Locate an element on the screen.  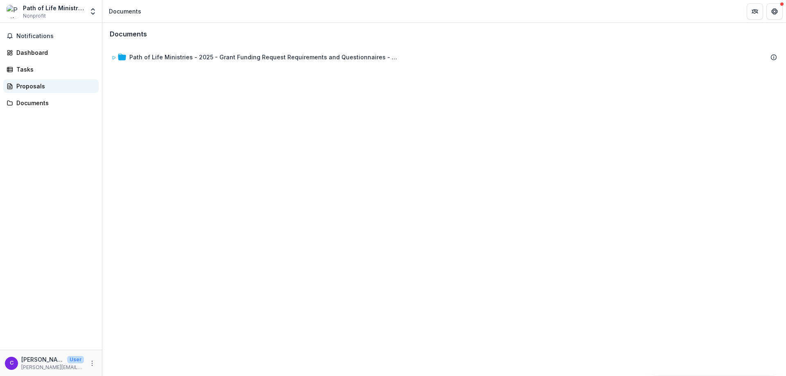
button: Get Help is located at coordinates (775, 11).